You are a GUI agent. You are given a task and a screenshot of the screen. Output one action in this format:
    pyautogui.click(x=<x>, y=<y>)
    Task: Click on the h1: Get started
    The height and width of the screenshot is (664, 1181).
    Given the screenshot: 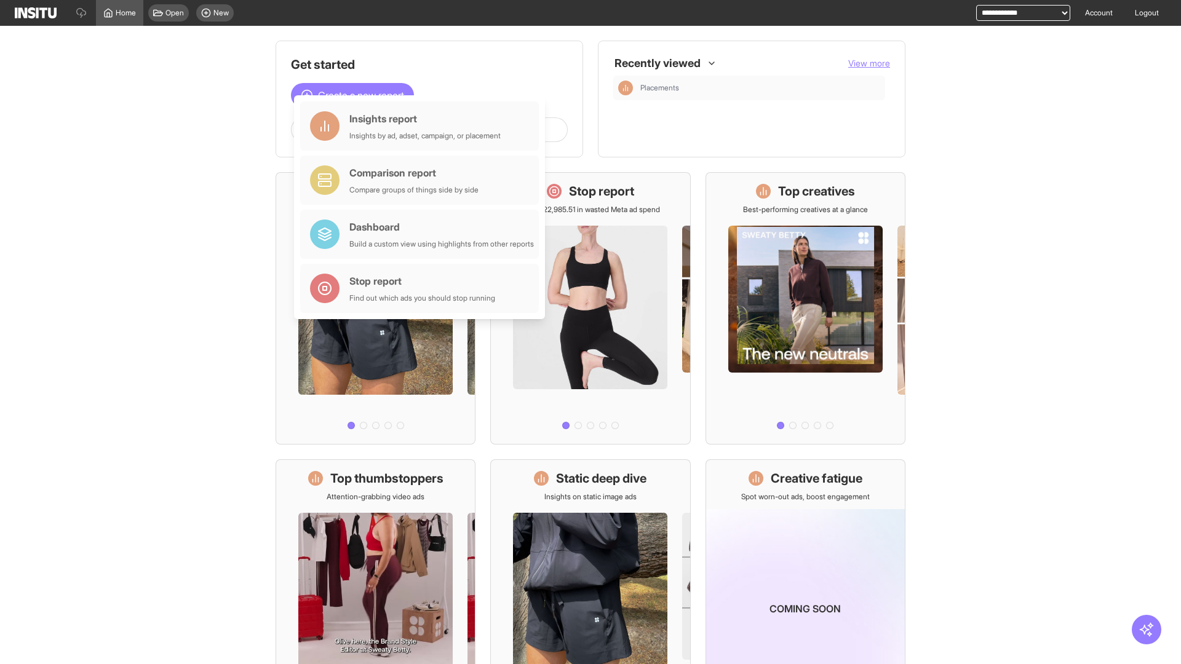 What is the action you would take?
    pyautogui.click(x=429, y=65)
    